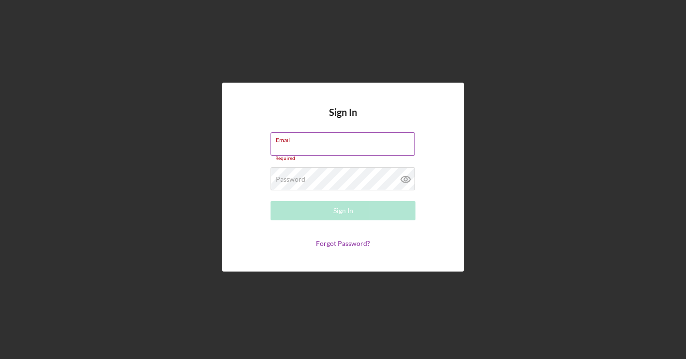  Describe the element at coordinates (346, 138) in the screenshot. I see `label: Email` at that location.